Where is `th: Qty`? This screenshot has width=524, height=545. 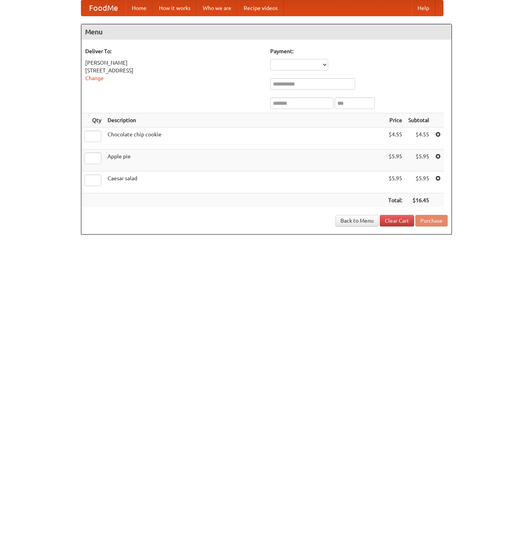 th: Qty is located at coordinates (93, 120).